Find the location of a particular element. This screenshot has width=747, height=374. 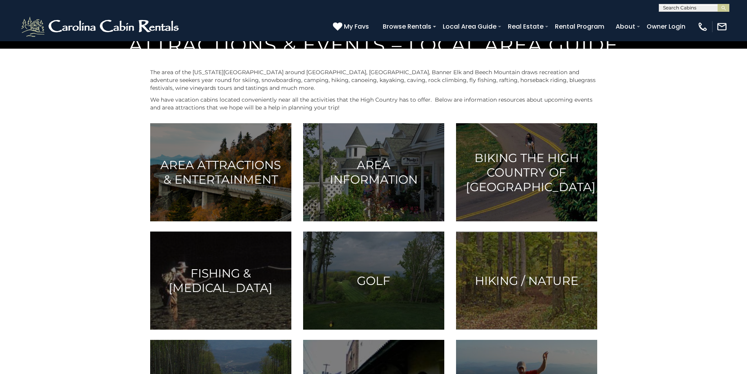

h3: Hiking / Nature is located at coordinates (527, 280).